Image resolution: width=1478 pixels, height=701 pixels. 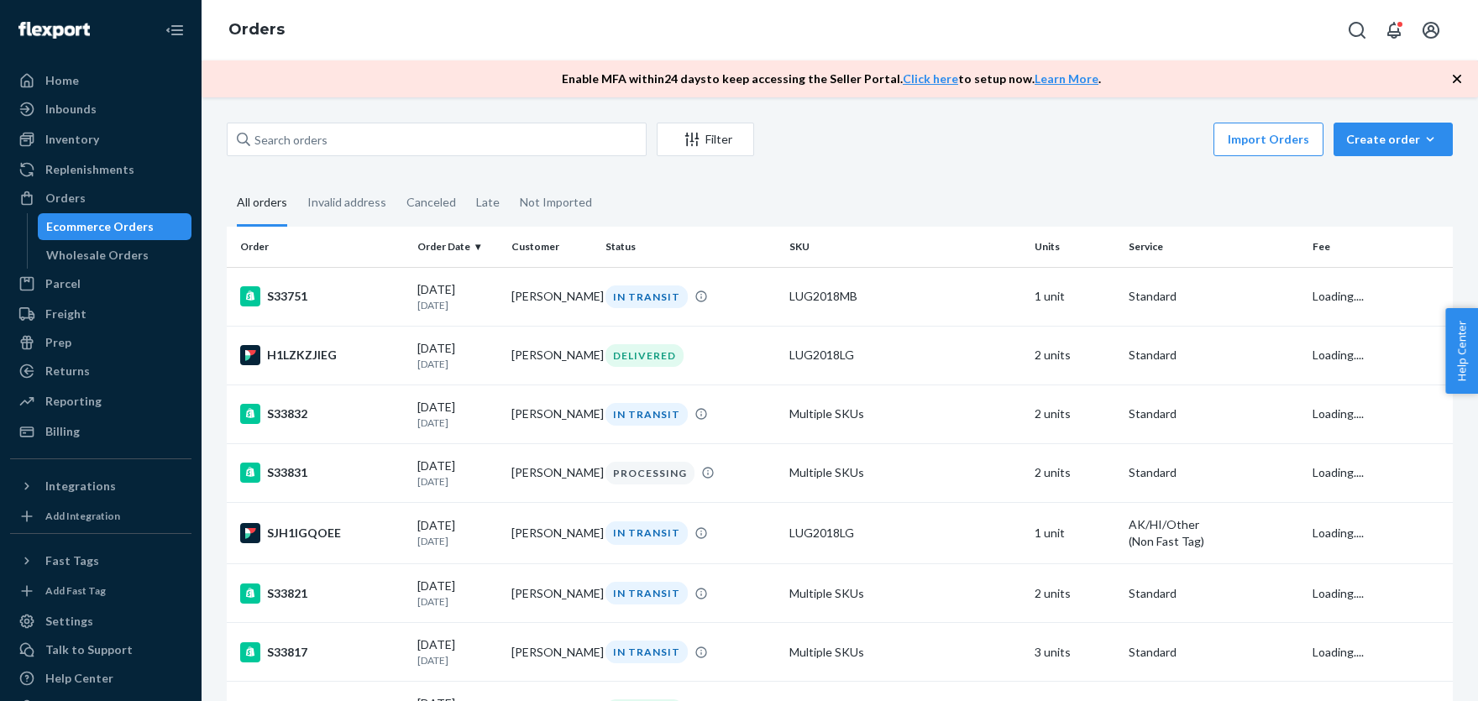 I want to click on button: Fast Tags, so click(x=101, y=561).